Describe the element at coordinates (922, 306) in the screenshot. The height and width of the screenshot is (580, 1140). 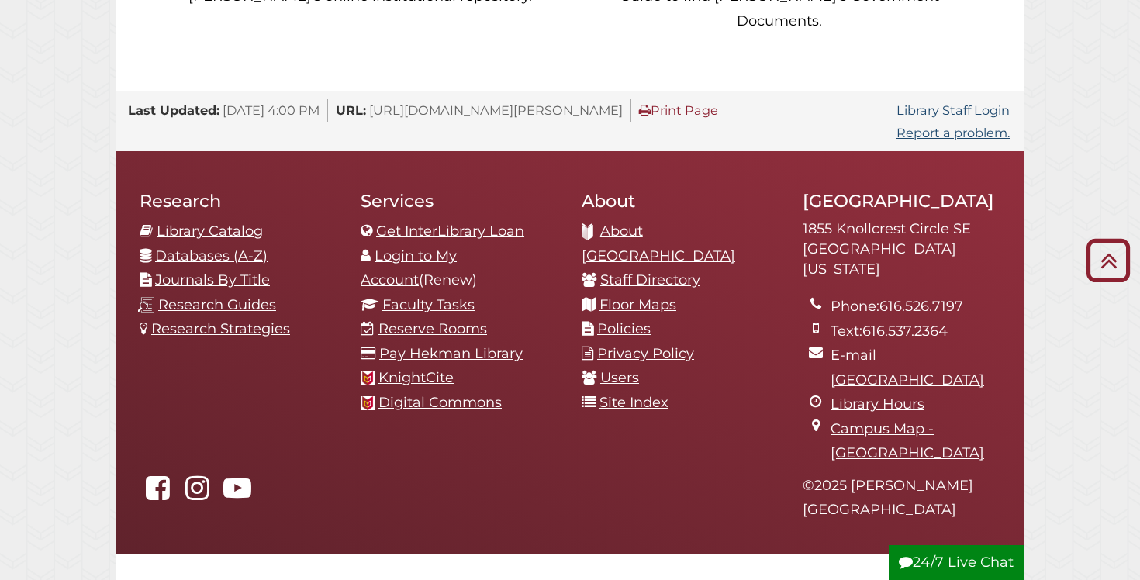
I see `a: 616.526.7197` at that location.